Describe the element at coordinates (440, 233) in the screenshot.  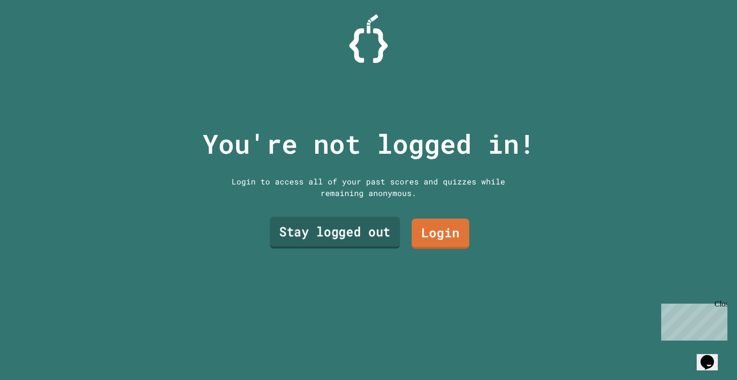
I see `a: Login` at that location.